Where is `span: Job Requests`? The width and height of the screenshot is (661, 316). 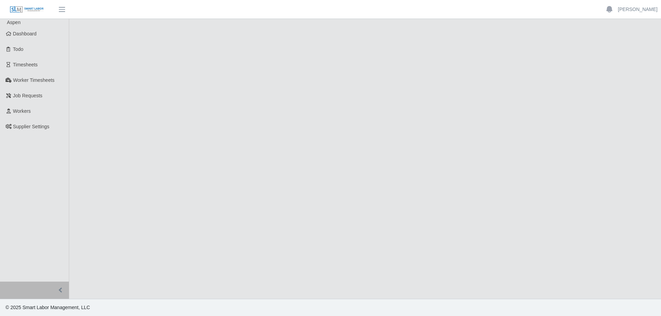
span: Job Requests is located at coordinates (28, 96).